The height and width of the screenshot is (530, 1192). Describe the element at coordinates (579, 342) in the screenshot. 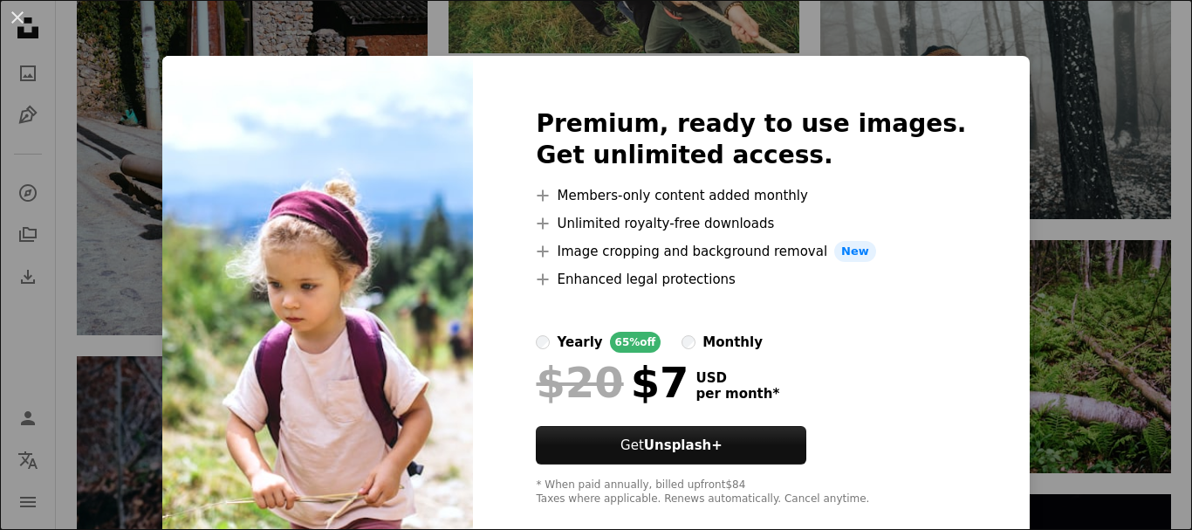

I see `div: yearly` at that location.